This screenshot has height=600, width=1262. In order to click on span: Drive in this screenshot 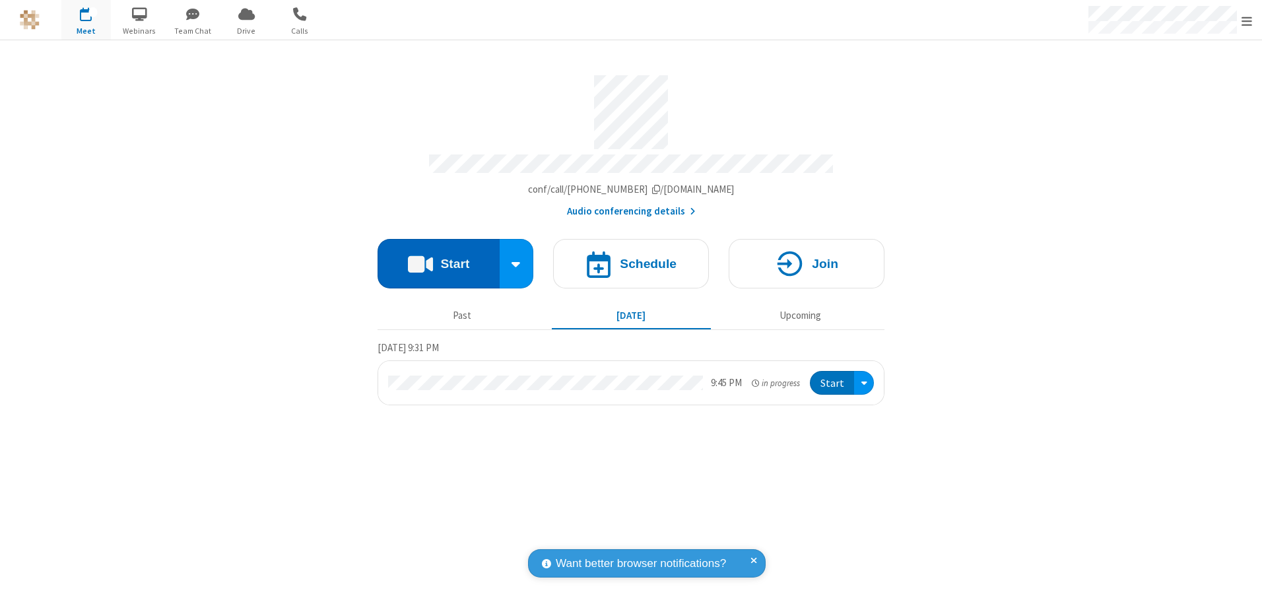, I will do `click(246, 31)`.